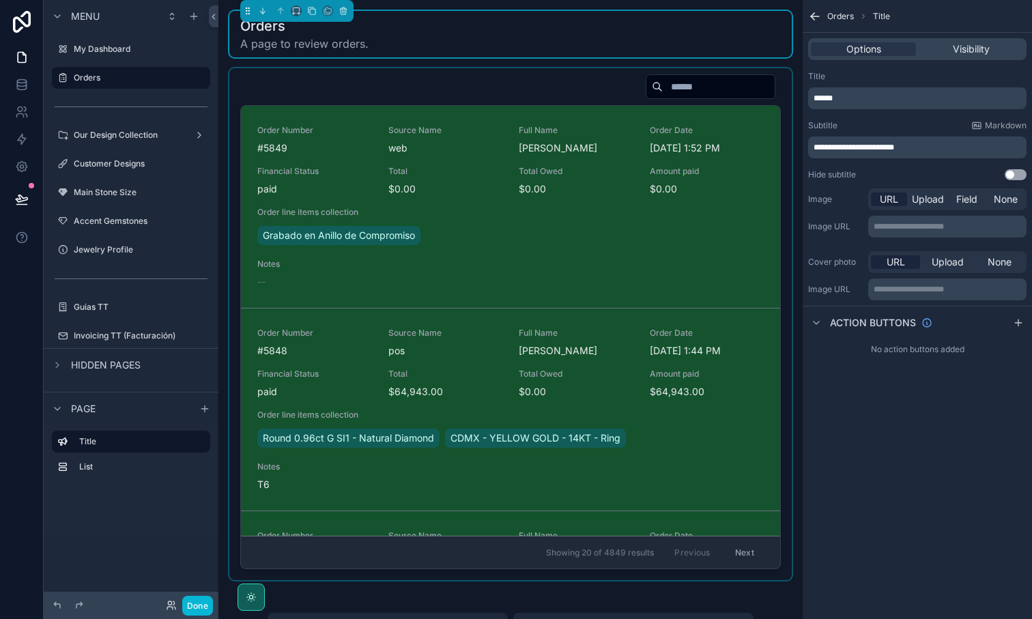 The height and width of the screenshot is (619, 1032). Describe the element at coordinates (141, 336) in the screenshot. I see `label: Invoicing TT (Facturación)` at that location.